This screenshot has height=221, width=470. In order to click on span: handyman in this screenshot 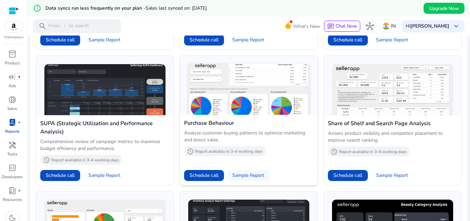, I will do `click(12, 145)`.